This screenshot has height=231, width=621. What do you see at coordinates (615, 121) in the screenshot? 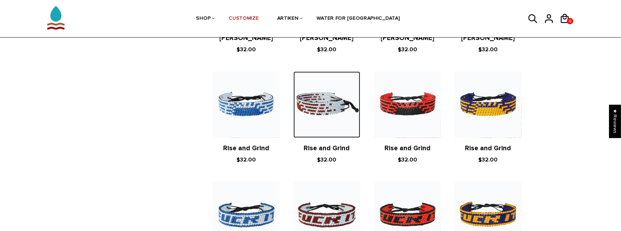
I see `div: Click to open Judge.me floating reviews tab` at bounding box center [615, 121].